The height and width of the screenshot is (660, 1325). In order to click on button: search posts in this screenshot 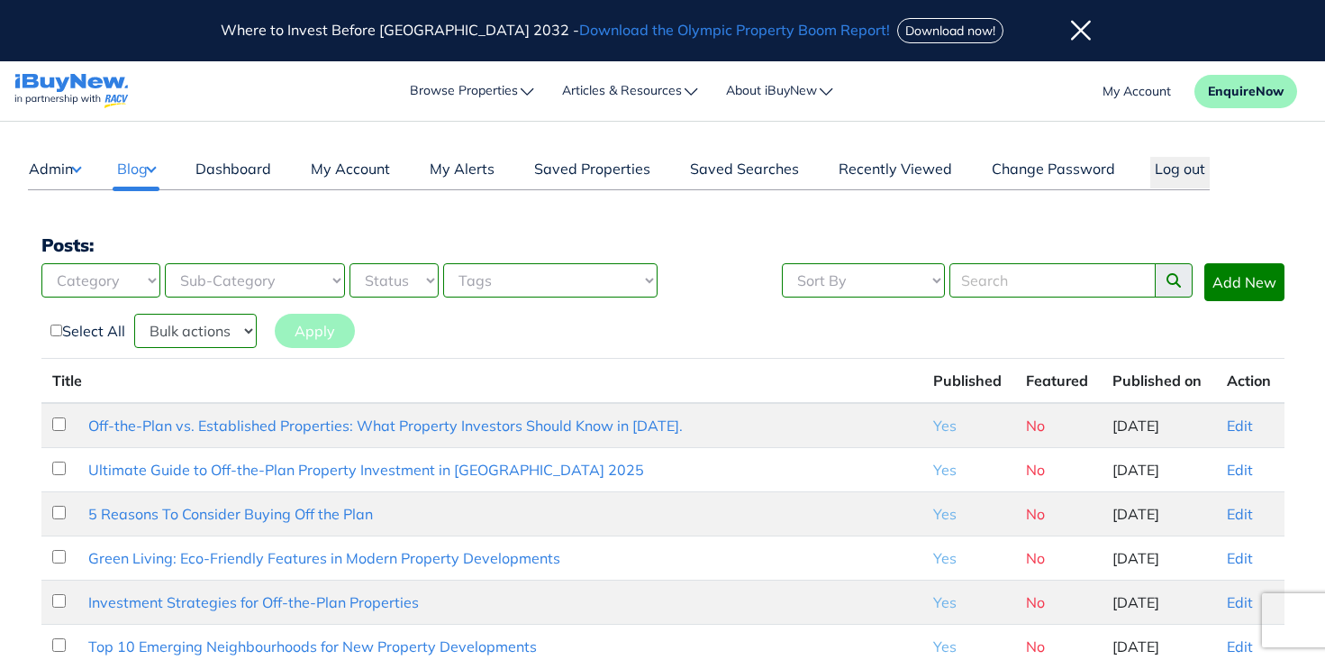, I will do `click(1174, 280)`.